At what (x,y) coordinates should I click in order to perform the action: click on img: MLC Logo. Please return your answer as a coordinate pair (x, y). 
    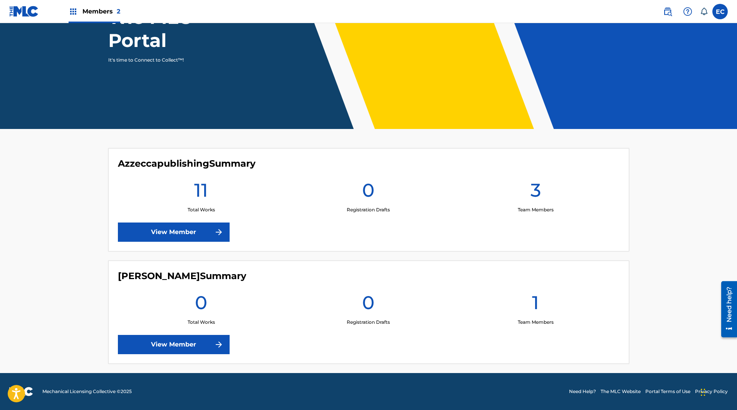
    Looking at the image, I should click on (24, 11).